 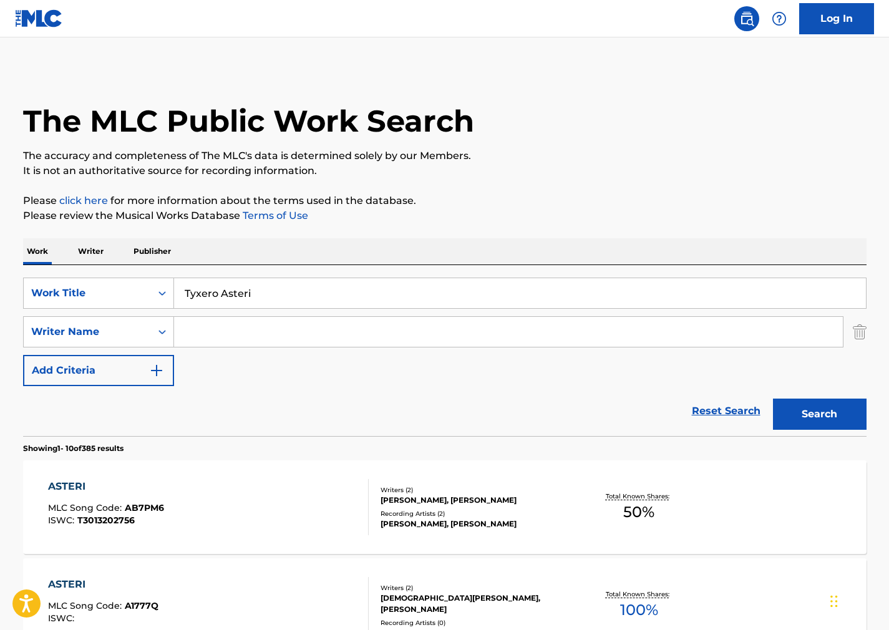 I want to click on a: click here, so click(x=84, y=200).